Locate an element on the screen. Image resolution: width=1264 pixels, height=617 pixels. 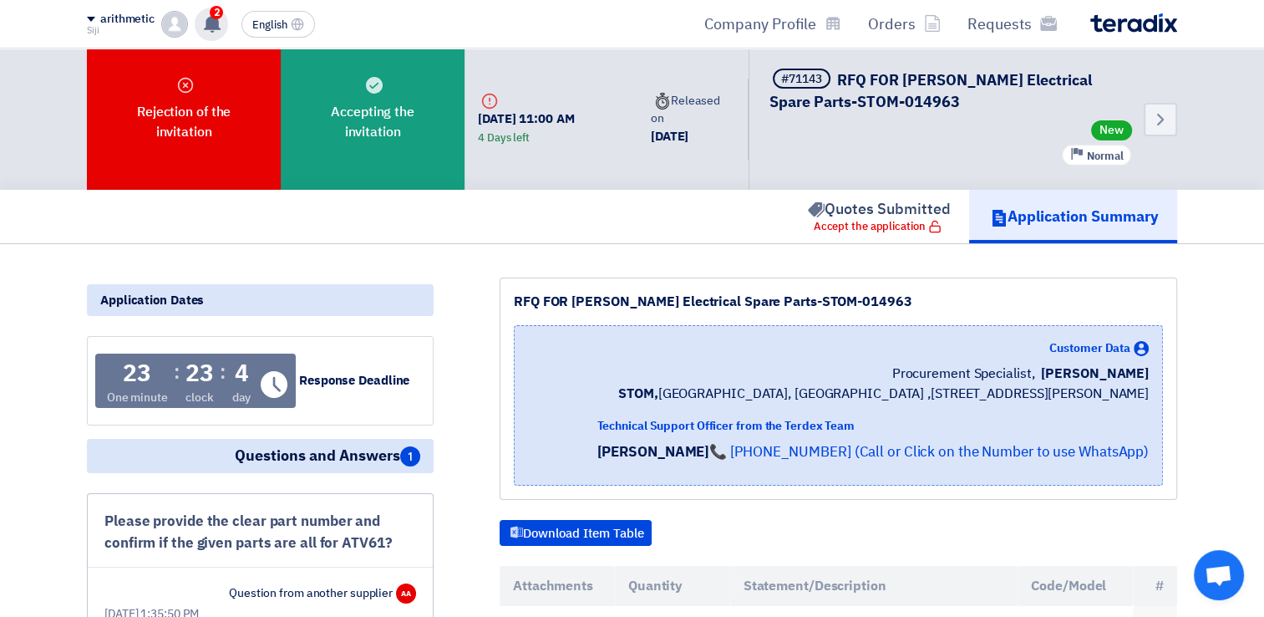
th: Statement/Description is located at coordinates (874, 586).